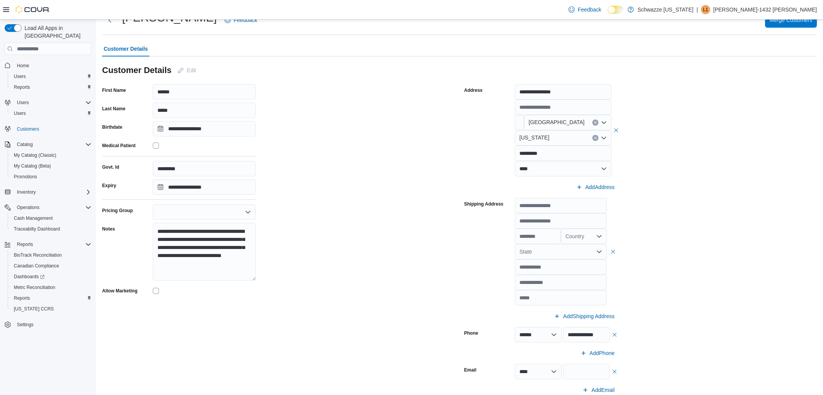  What do you see at coordinates (48, 65) in the screenshot?
I see `button: Home` at bounding box center [48, 65].